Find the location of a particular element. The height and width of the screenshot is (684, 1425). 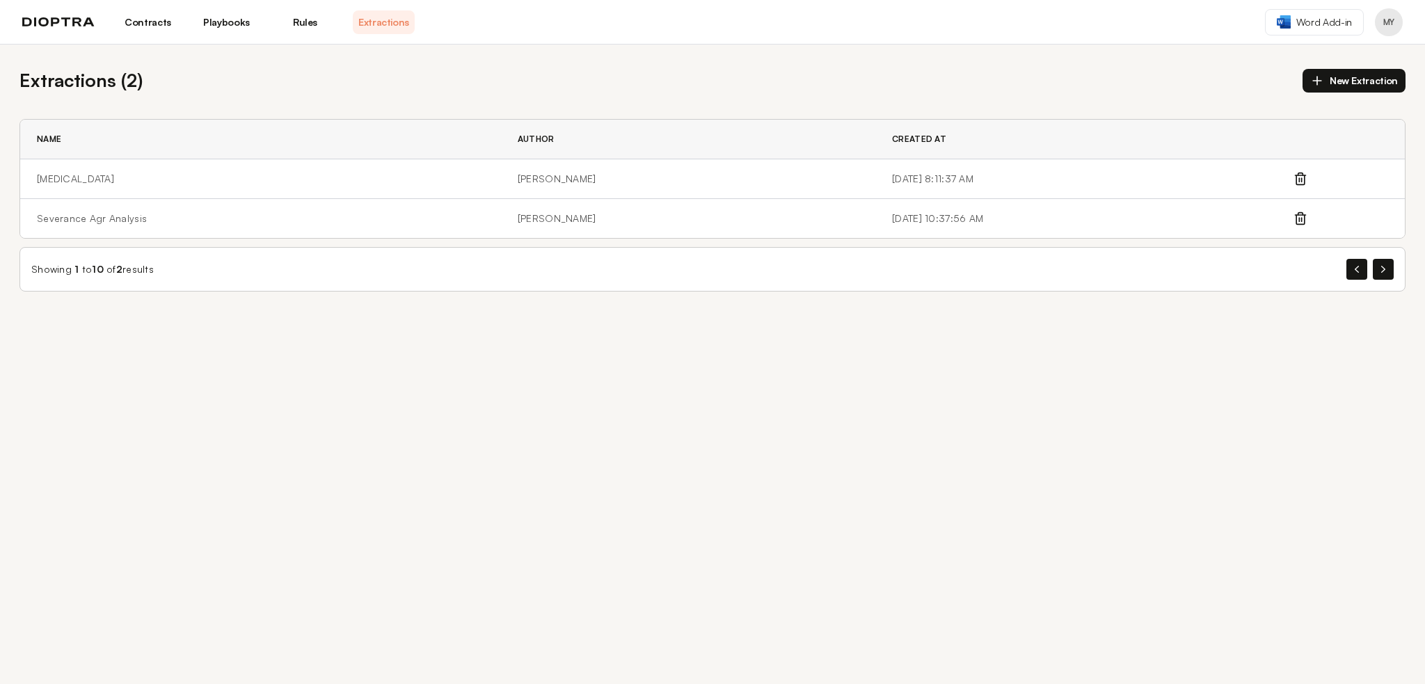

a: Word Add-in is located at coordinates (1314, 22).